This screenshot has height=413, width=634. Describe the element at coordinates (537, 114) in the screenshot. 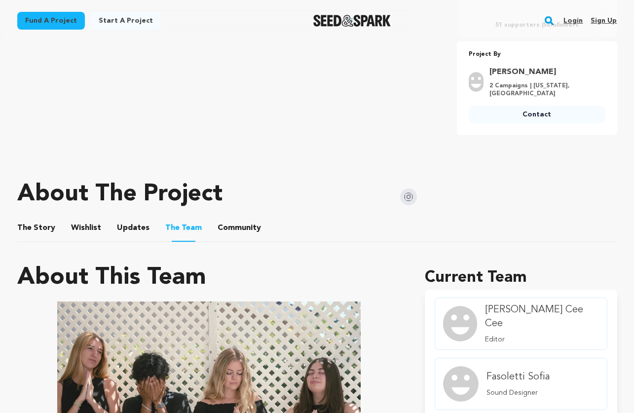

I see `a: Contact` at that location.